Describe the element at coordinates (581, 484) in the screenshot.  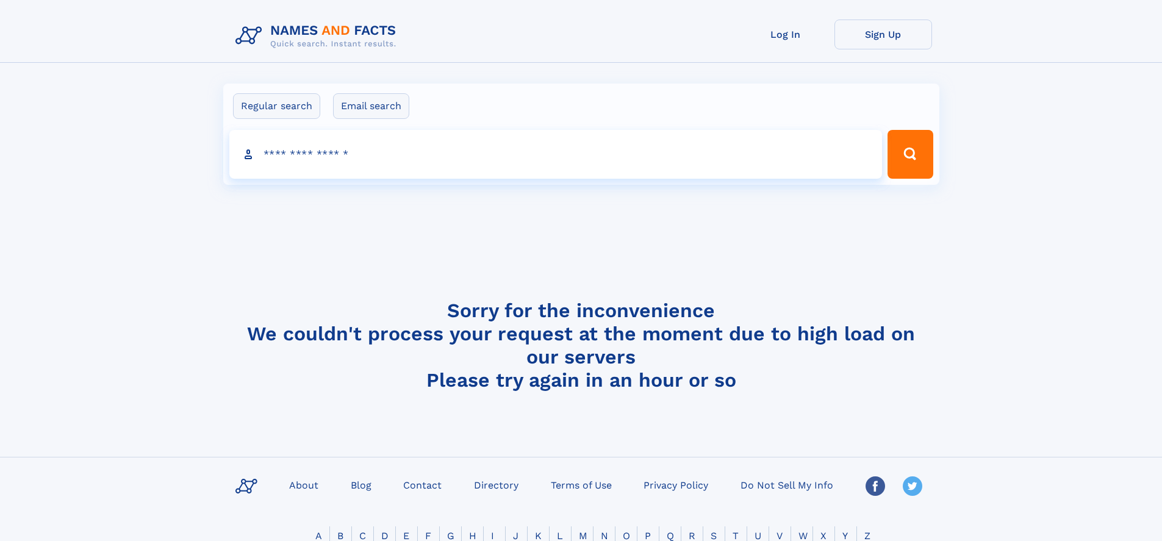
I see `a: Terms of Use` at that location.